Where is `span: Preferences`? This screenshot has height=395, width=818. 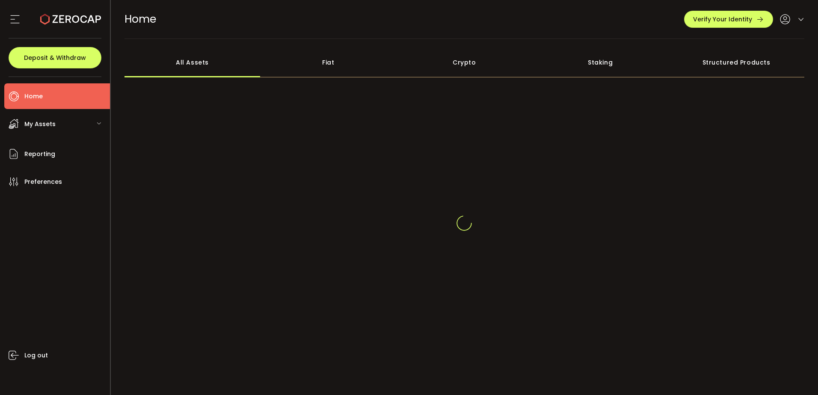
span: Preferences is located at coordinates (43, 182).